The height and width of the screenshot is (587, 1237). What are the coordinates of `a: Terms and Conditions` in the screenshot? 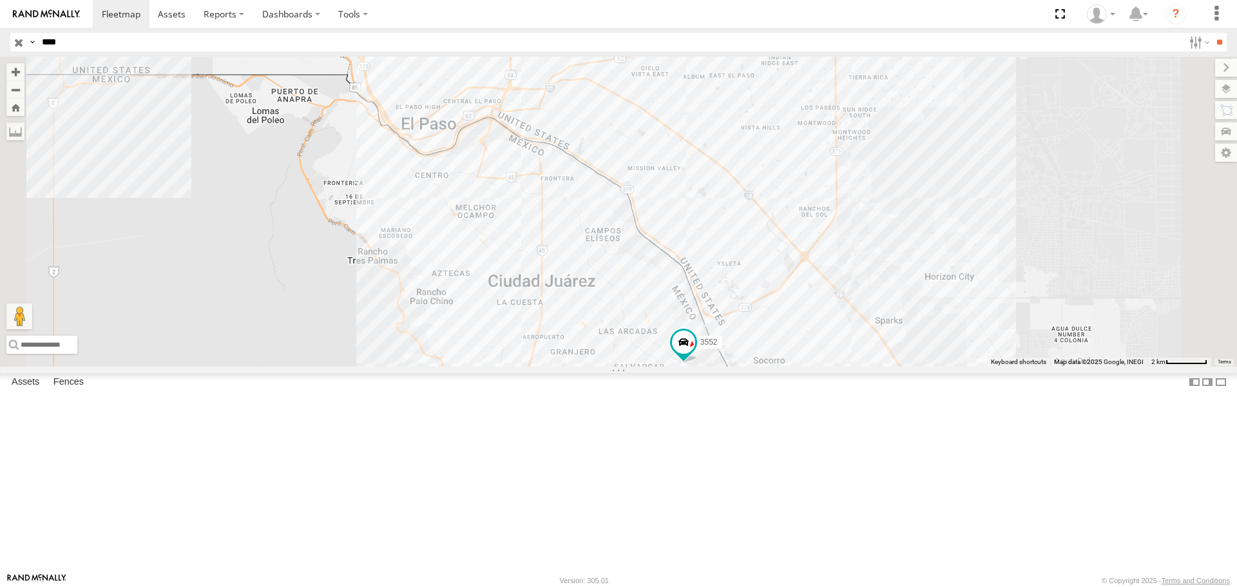 It's located at (1196, 581).